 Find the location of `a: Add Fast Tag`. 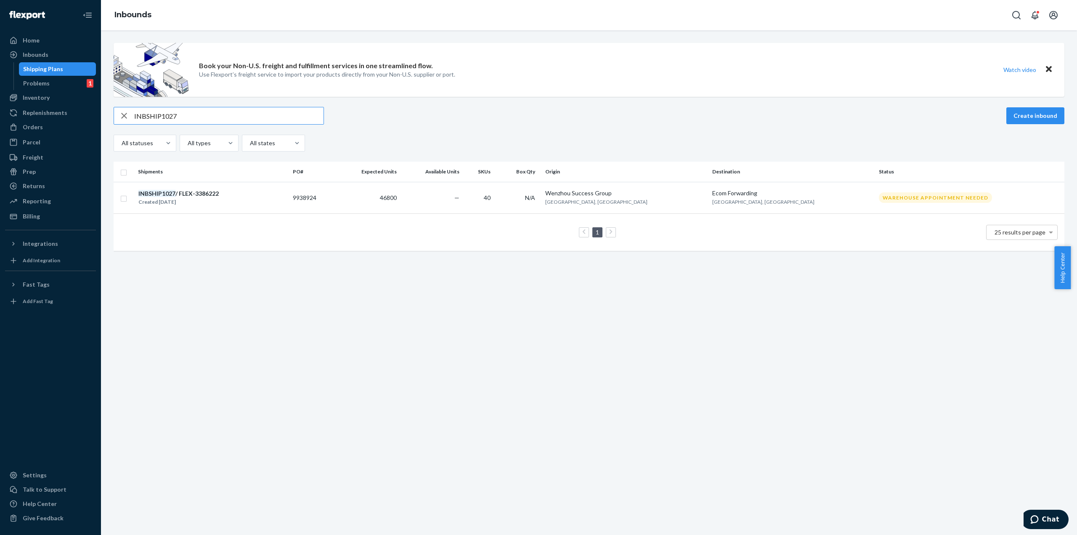

a: Add Fast Tag is located at coordinates (50, 301).